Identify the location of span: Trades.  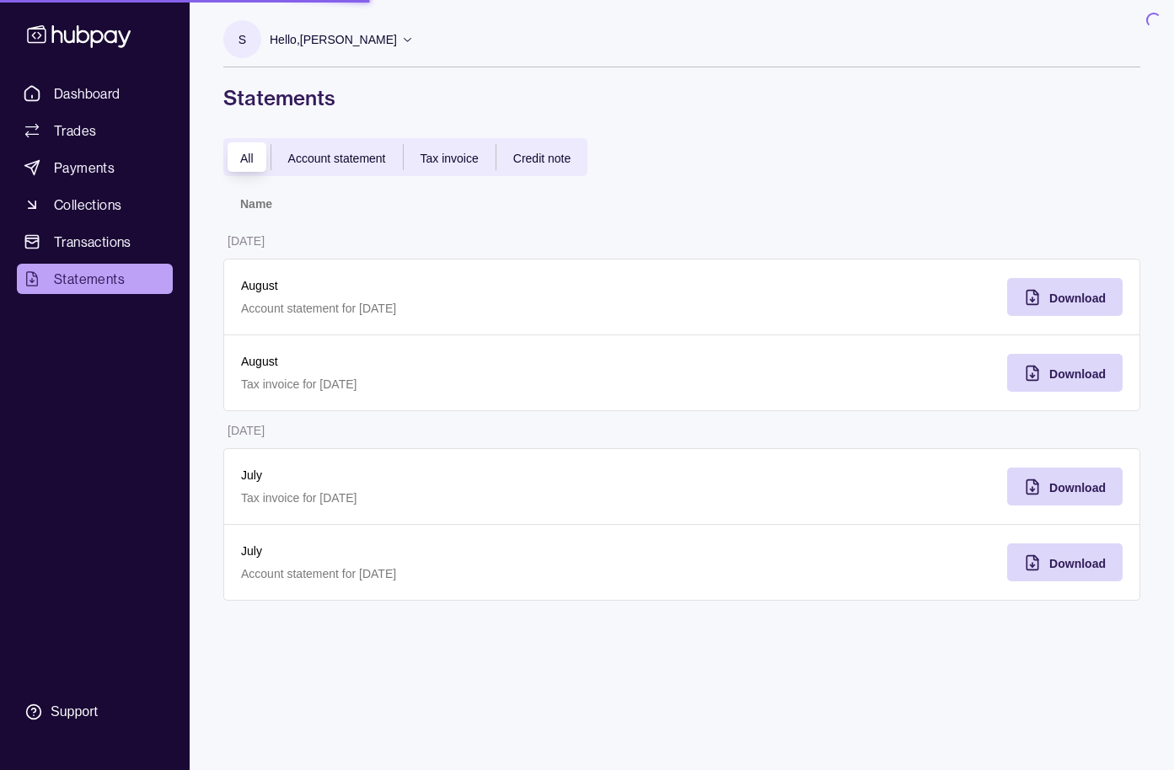
(75, 131).